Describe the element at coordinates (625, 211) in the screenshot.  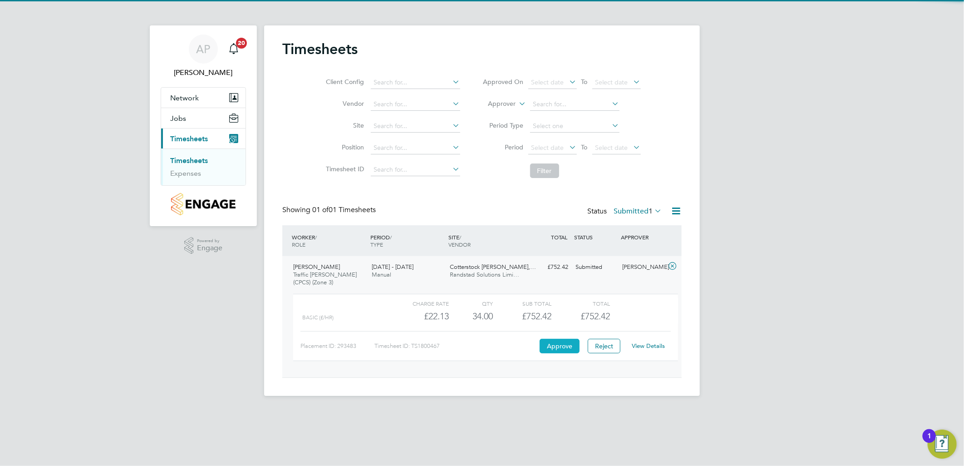
I see `div: Status` at that location.